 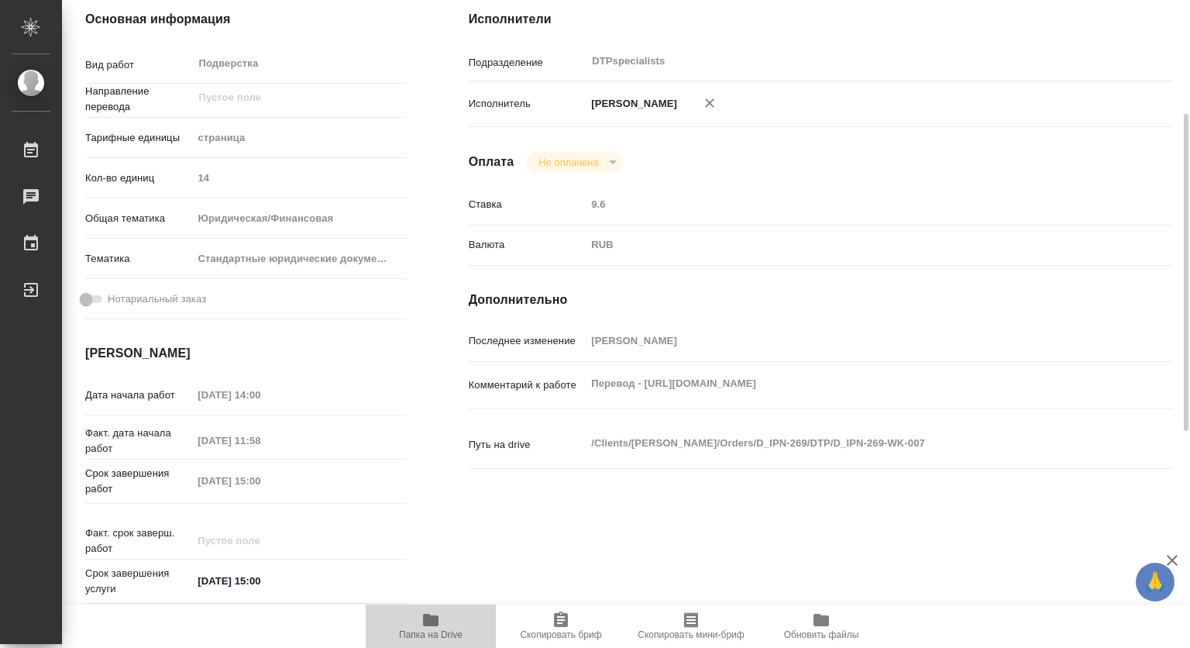 What do you see at coordinates (820, 19) in the screenshot?
I see `h4: Исполнители` at bounding box center [820, 19].